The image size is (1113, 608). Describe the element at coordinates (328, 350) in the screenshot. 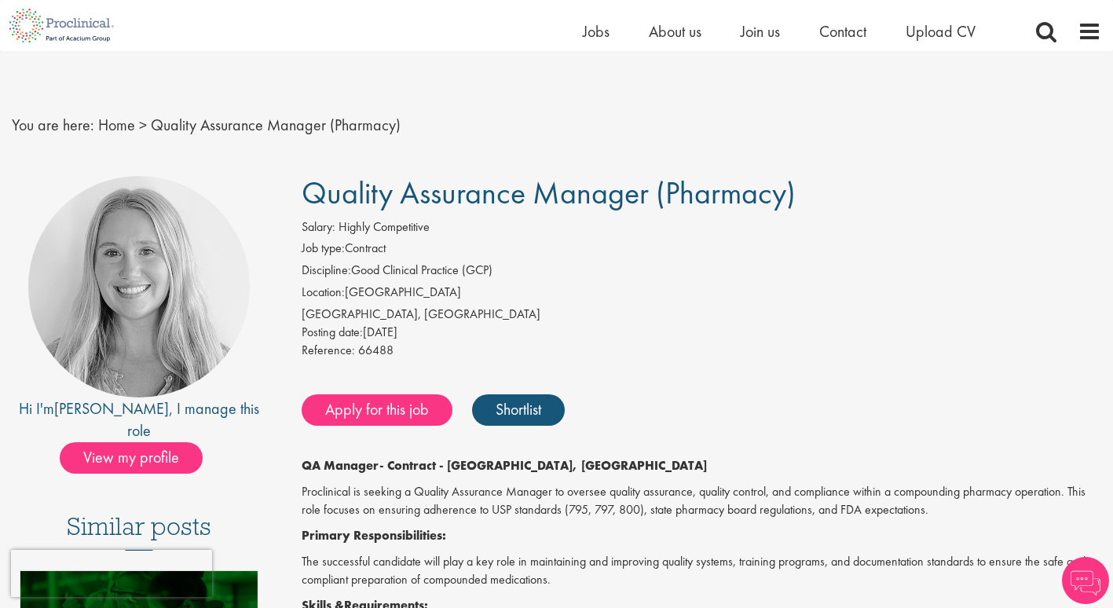

I see `label: Reference:` at that location.